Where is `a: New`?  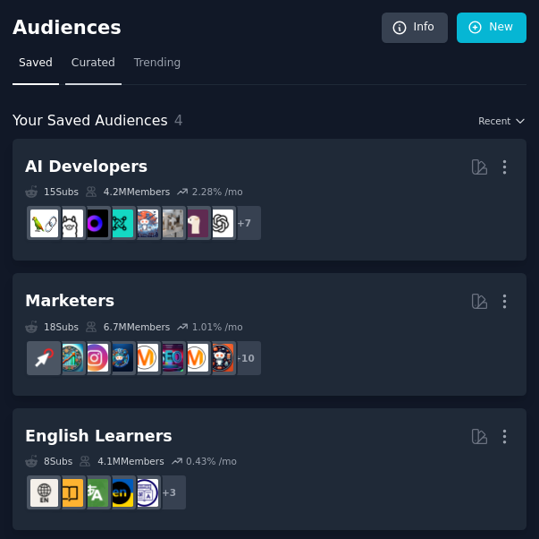
a: New is located at coordinates (492, 28).